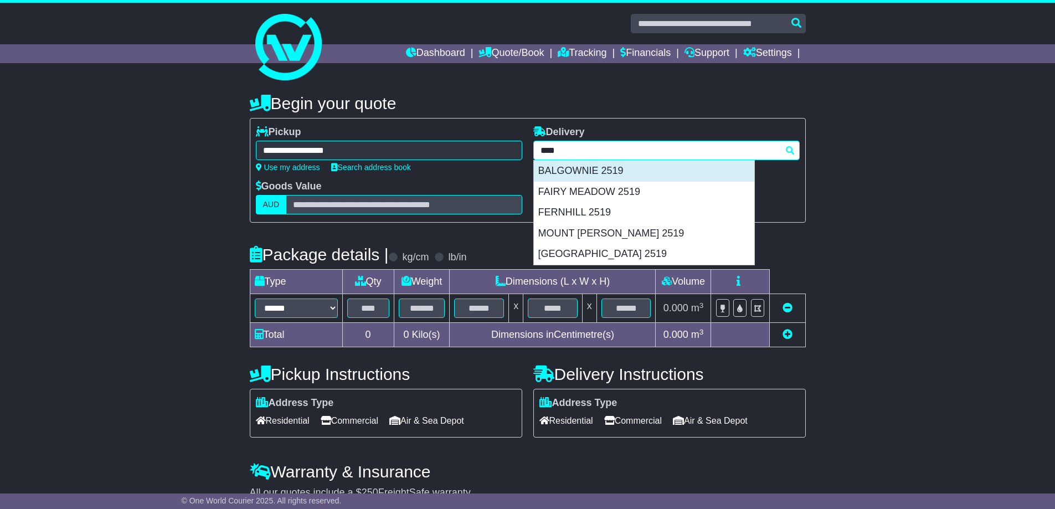 This screenshot has width=1055, height=509. What do you see at coordinates (666, 150) in the screenshot?
I see `typeahead: Please provide city` at bounding box center [666, 150].